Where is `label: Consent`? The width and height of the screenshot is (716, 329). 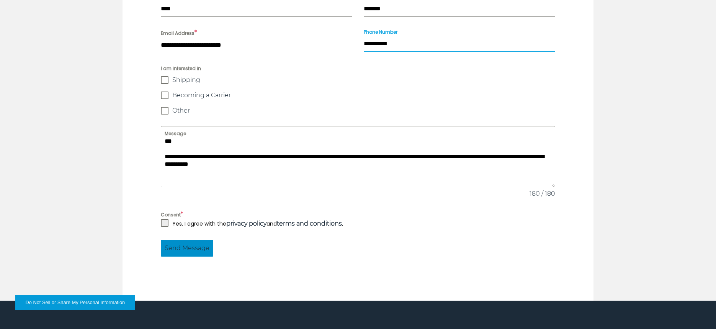
label: Consent is located at coordinates (358, 215).